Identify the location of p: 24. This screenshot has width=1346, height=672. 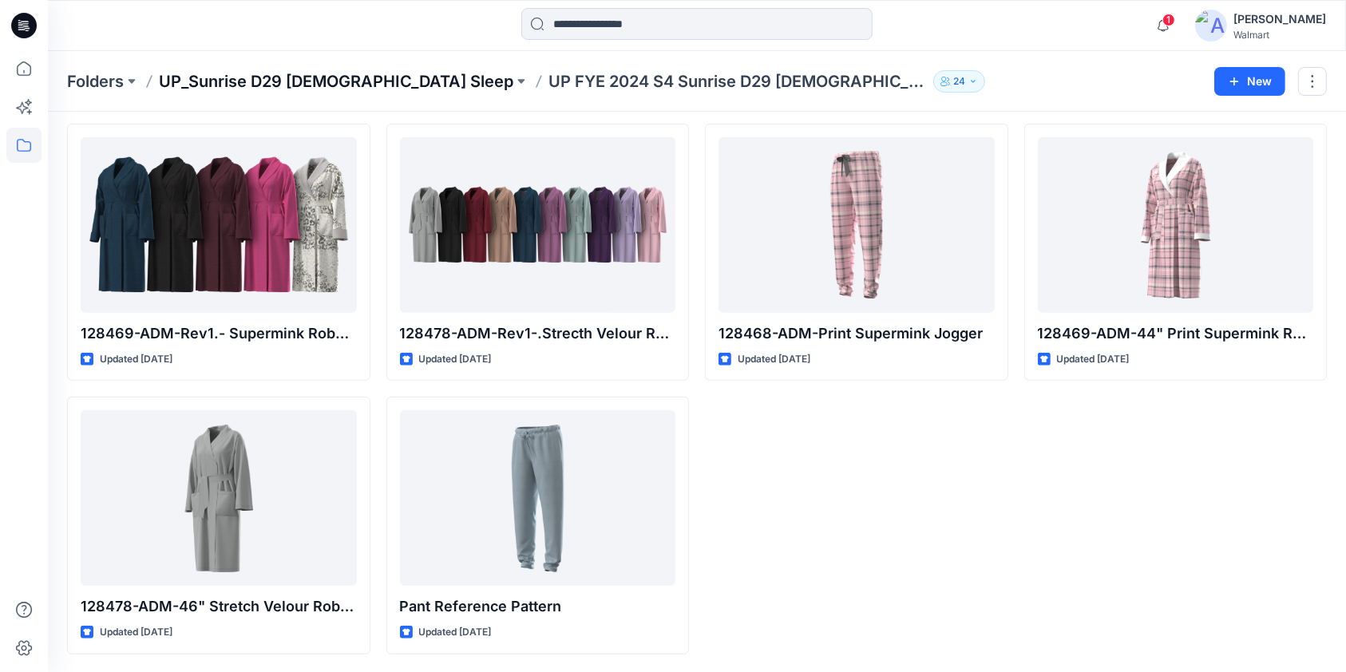
(959, 81).